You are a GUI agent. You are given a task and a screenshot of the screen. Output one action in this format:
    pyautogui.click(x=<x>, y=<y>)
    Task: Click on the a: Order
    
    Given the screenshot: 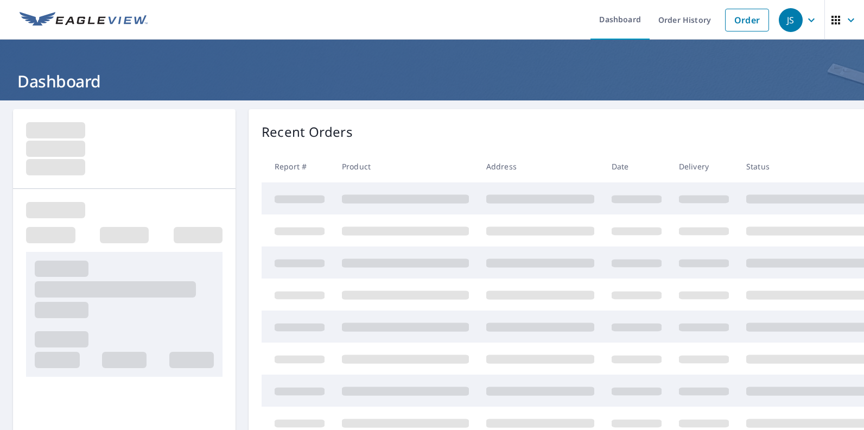 What is the action you would take?
    pyautogui.click(x=747, y=20)
    